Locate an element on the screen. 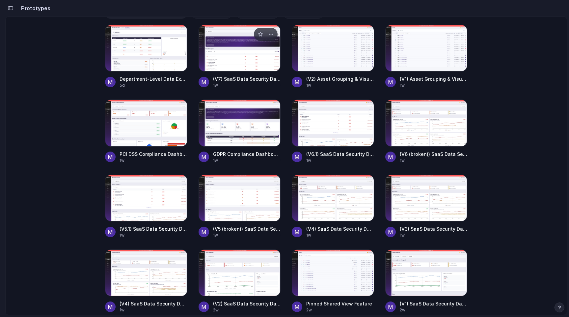 The width and height of the screenshot is (569, 317). a: (V5.1) SaaS Data Security Dashboard(V5.1) SaaS Data Security Dashboard1w is located at coordinates (146, 206).